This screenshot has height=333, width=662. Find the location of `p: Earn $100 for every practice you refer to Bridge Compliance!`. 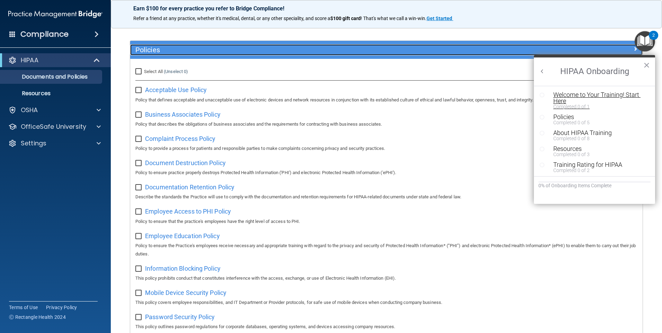

p: Earn $100 for every practice you refer to Bridge Compliance! is located at coordinates (386, 8).